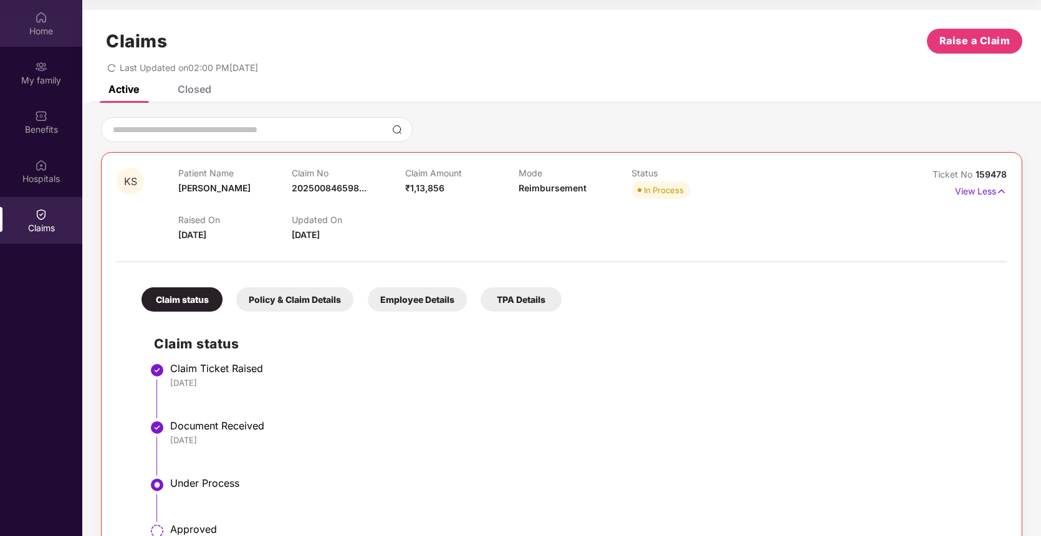  I want to click on span: KS, so click(130, 181).